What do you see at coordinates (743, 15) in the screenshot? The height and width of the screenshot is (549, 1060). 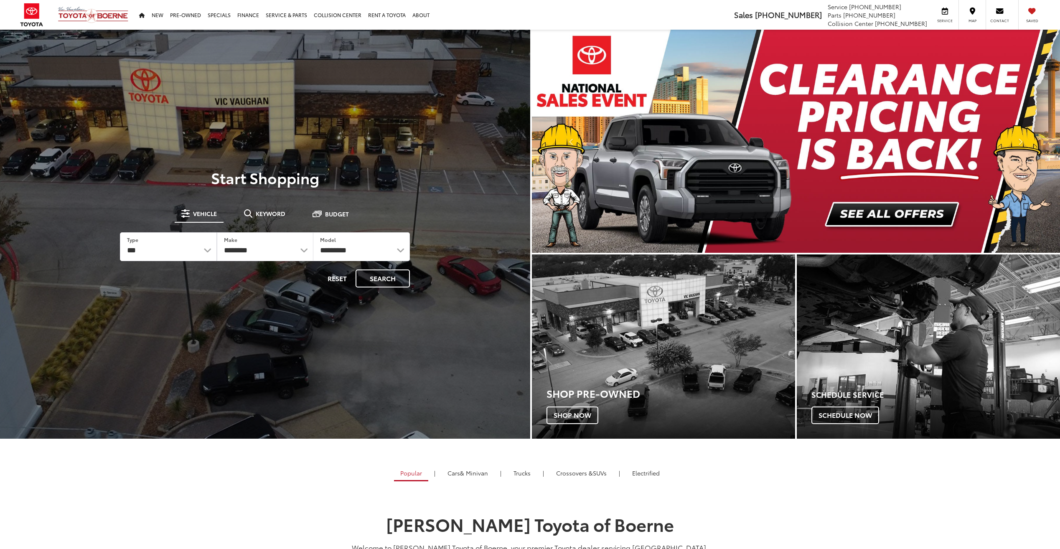 I see `span: Sales` at bounding box center [743, 15].